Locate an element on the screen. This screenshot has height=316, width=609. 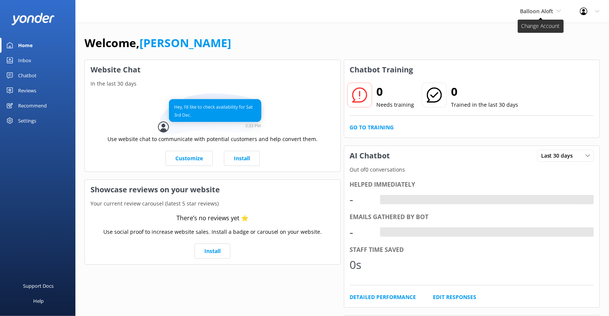
div: There’s no reviews yet ⭐ is located at coordinates (212, 218).